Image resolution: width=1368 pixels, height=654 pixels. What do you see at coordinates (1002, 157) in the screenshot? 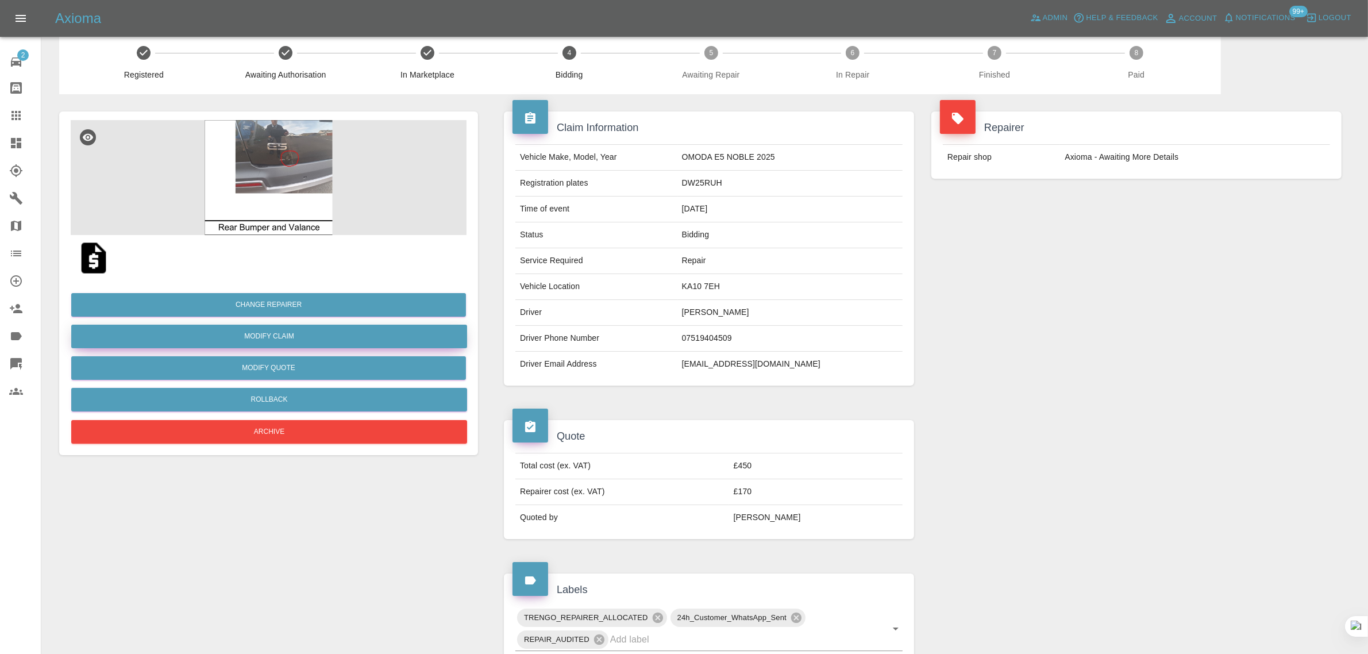
I see `td: Repair shop` at bounding box center [1002, 157].